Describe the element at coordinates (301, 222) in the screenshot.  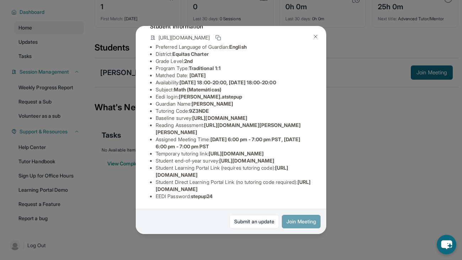
I see `button: Join Meeting` at that location.